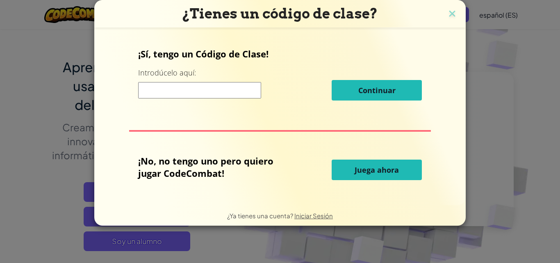  Describe the element at coordinates (314, 215) in the screenshot. I see `a: Iniciar Sesión` at that location.